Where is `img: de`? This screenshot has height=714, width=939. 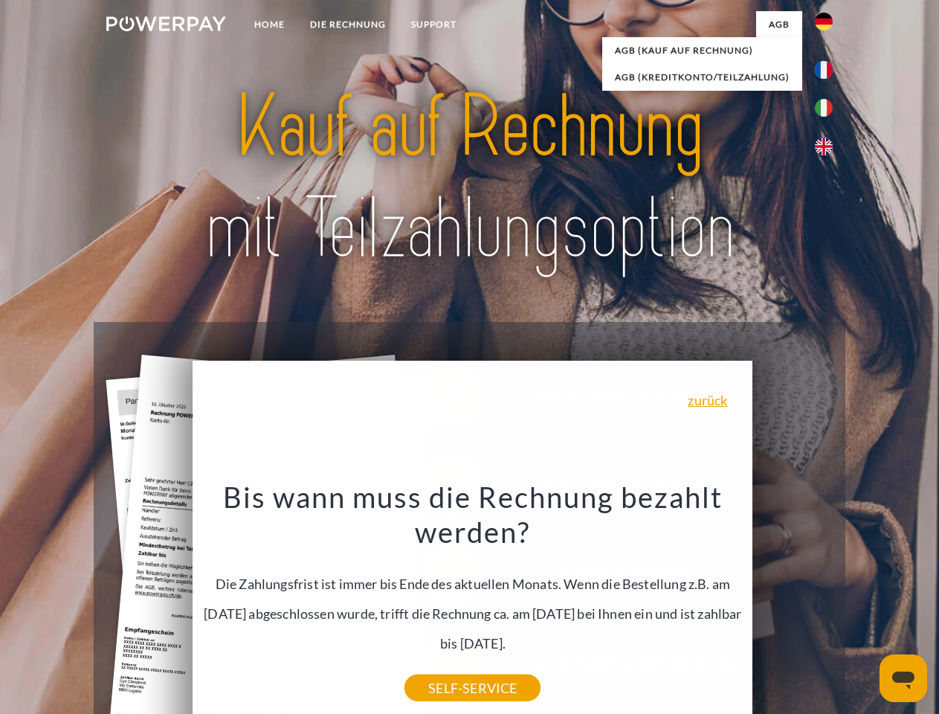 img: de is located at coordinates (824, 22).